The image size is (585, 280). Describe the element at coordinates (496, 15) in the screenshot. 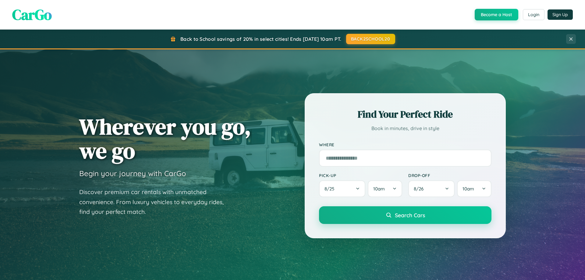

I see `button: Become a Host` at that location.